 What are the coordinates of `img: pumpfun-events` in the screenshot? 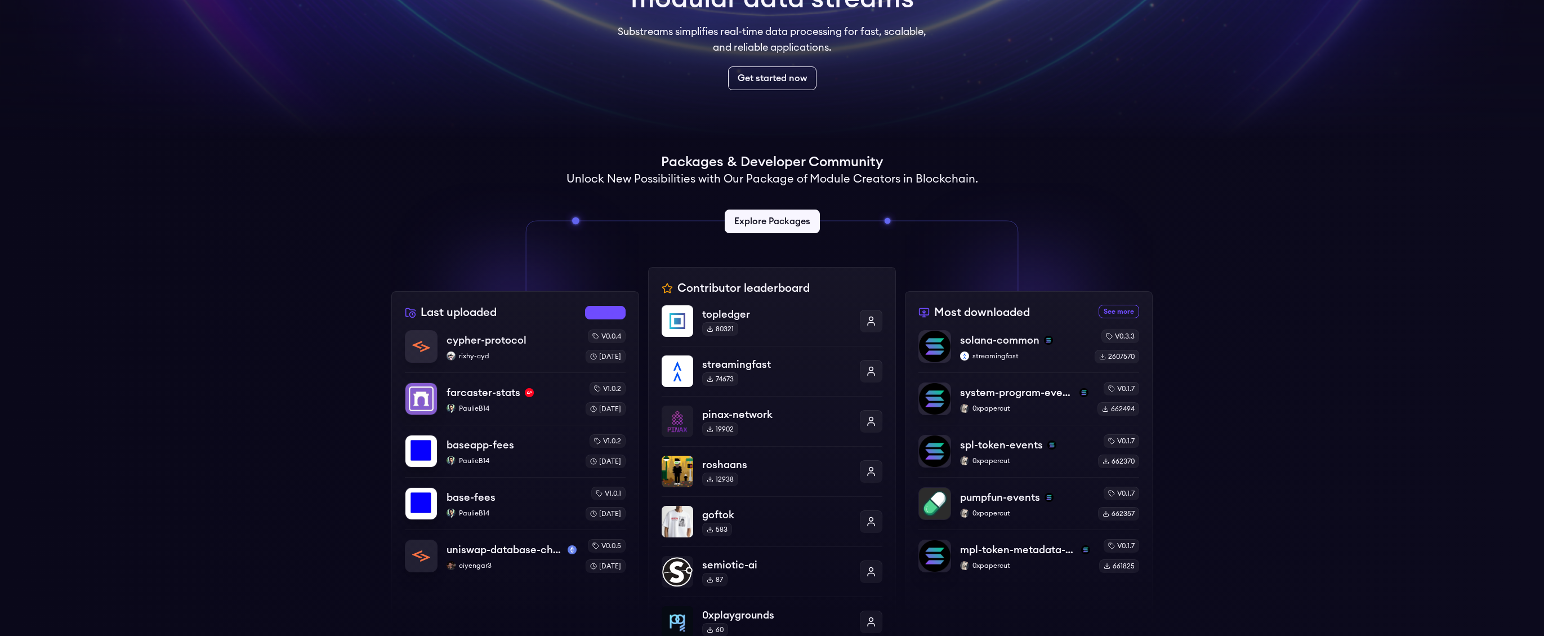 It's located at (935, 503).